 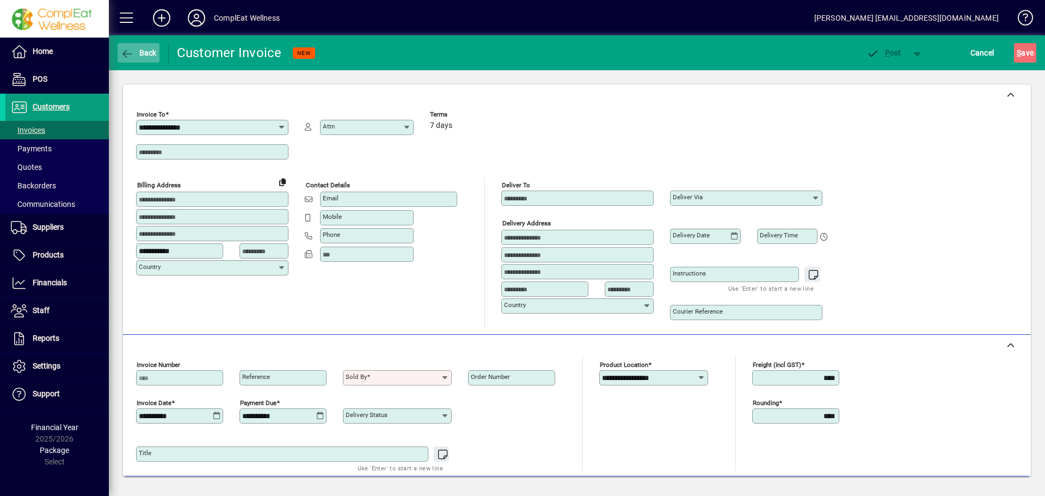 I want to click on a: Staff, so click(x=57, y=311).